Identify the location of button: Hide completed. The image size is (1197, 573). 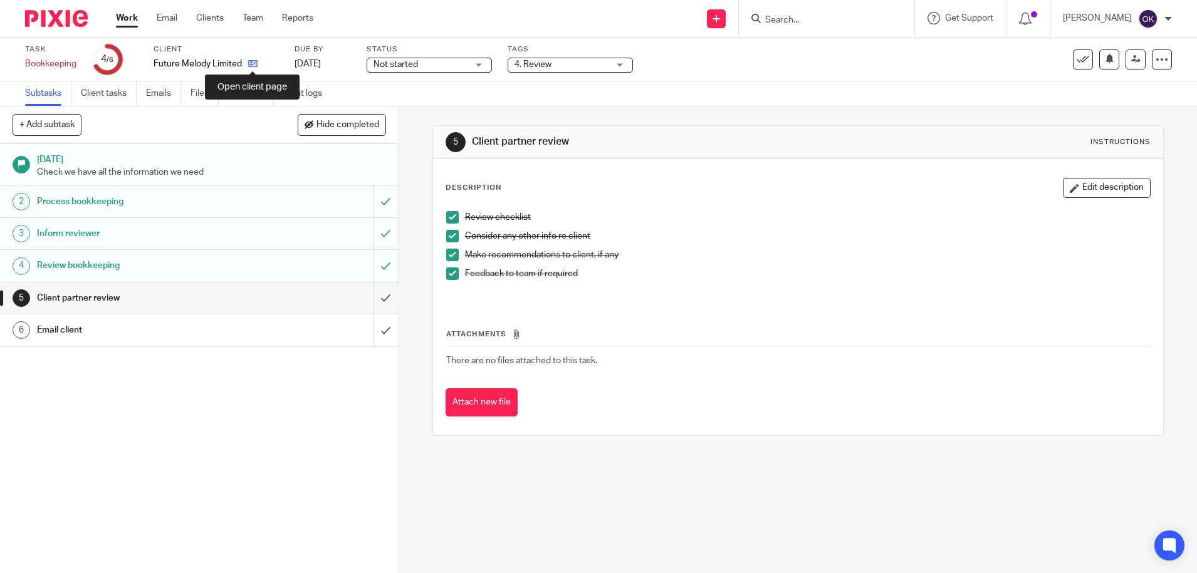
(342, 125).